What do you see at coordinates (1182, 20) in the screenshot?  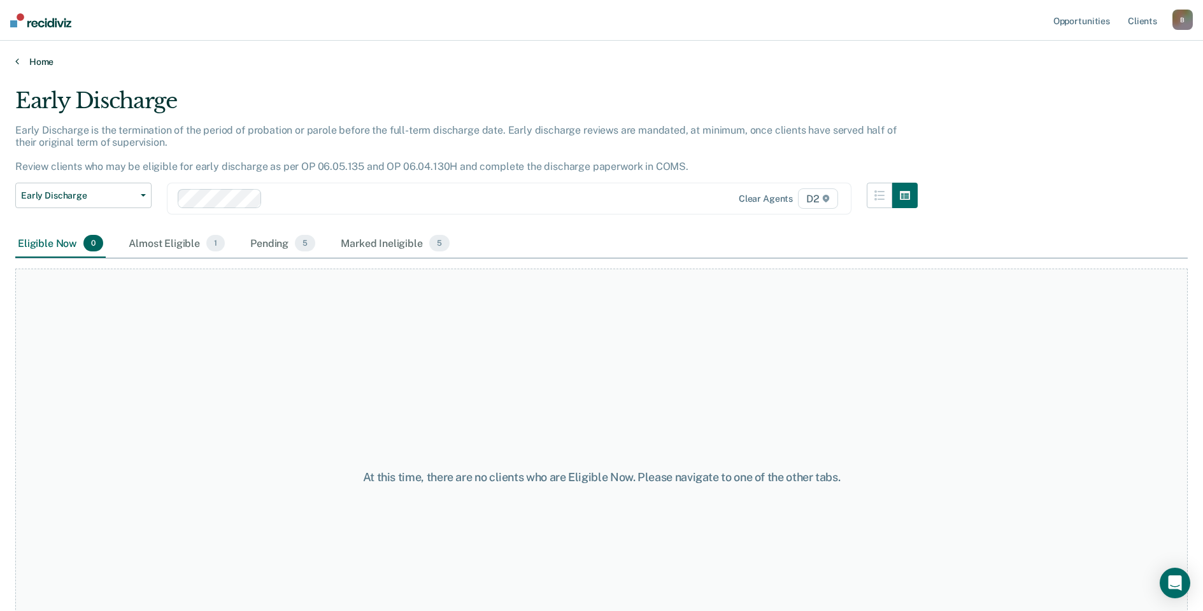 I see `div: B` at bounding box center [1182, 20].